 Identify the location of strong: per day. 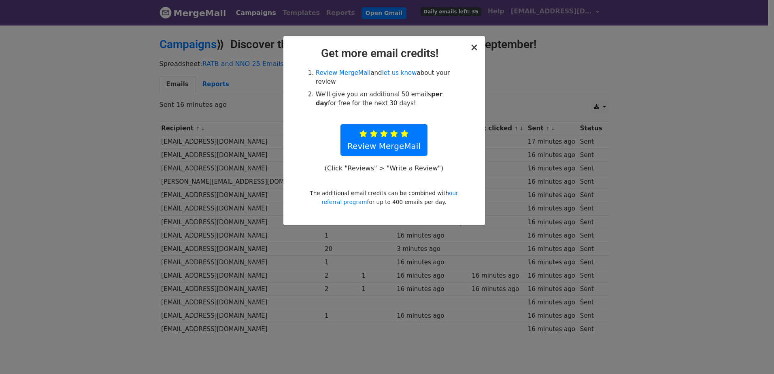
(379, 99).